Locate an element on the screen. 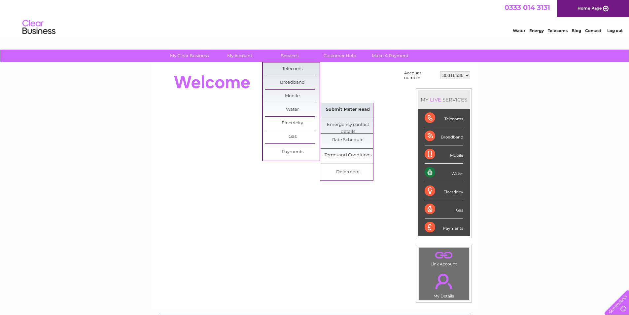 The image size is (629, 315). a: Contact is located at coordinates (593, 30).